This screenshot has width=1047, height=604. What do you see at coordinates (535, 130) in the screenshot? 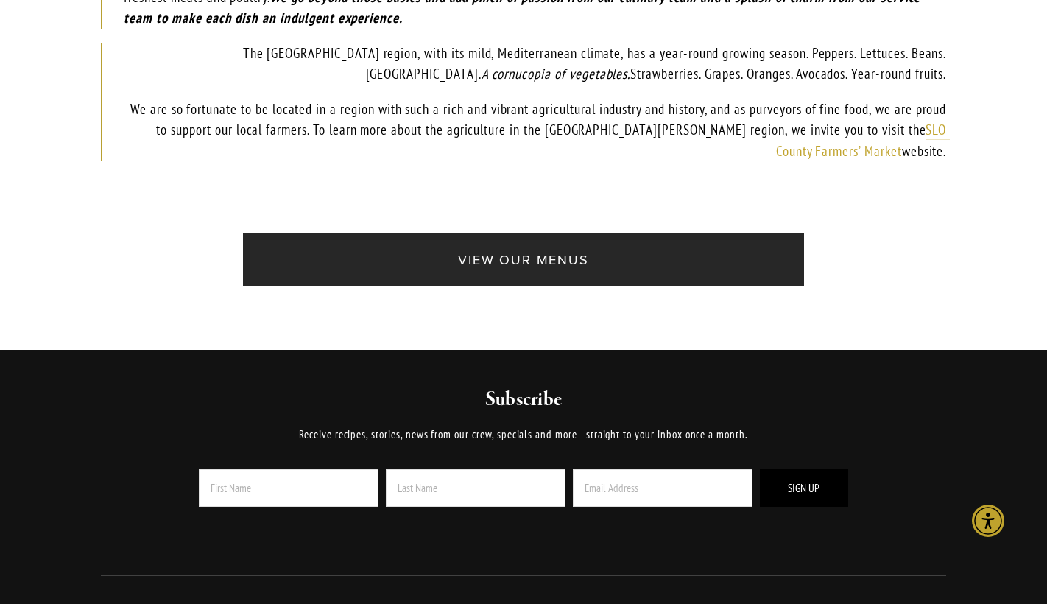
I see `p: We are so fortunate to be located in a region with such a rich and vibrant agricultural industry ...` at bounding box center [535, 130].